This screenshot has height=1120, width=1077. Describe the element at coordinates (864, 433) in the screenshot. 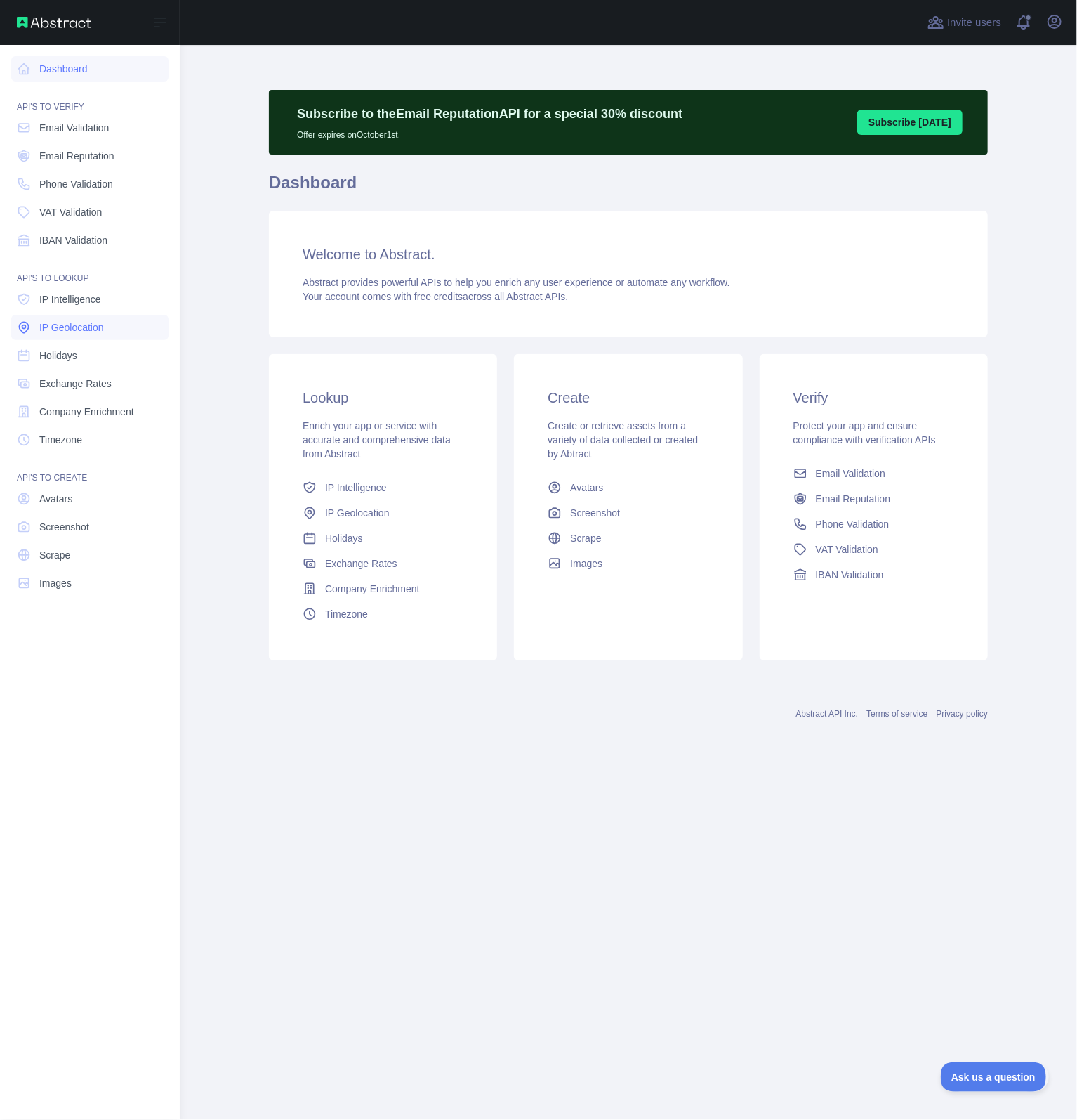

I see `span: Protect your app and ensure compliance with verification APIs` at that location.